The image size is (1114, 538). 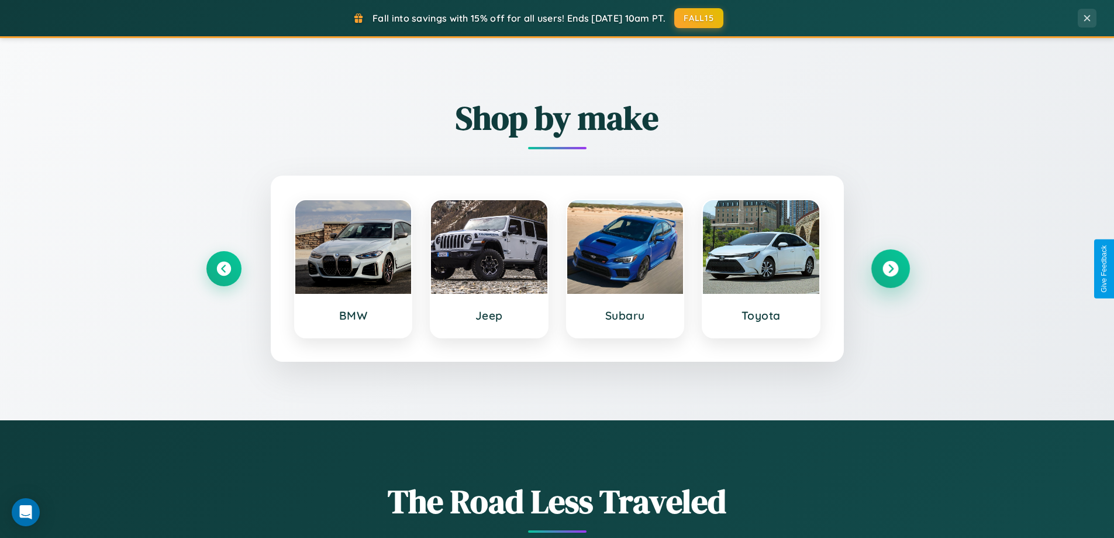 I want to click on h3: BMW, so click(x=353, y=315).